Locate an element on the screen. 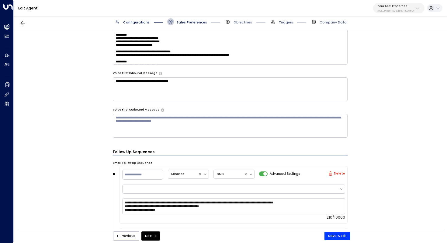 Image resolution: width=447 pixels, height=243 pixels. label: Voice First Outbound Message is located at coordinates (136, 110).